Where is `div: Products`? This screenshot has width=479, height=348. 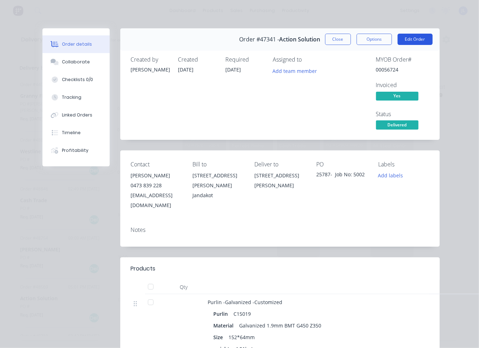 div: Products is located at coordinates (143, 268).